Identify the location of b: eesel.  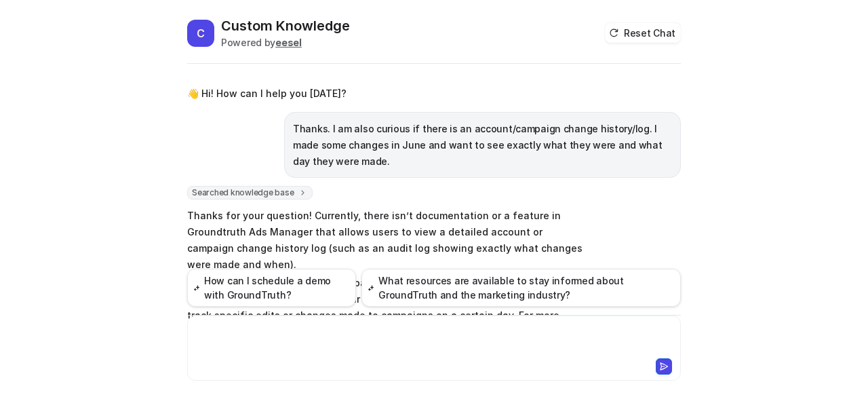
(288, 42).